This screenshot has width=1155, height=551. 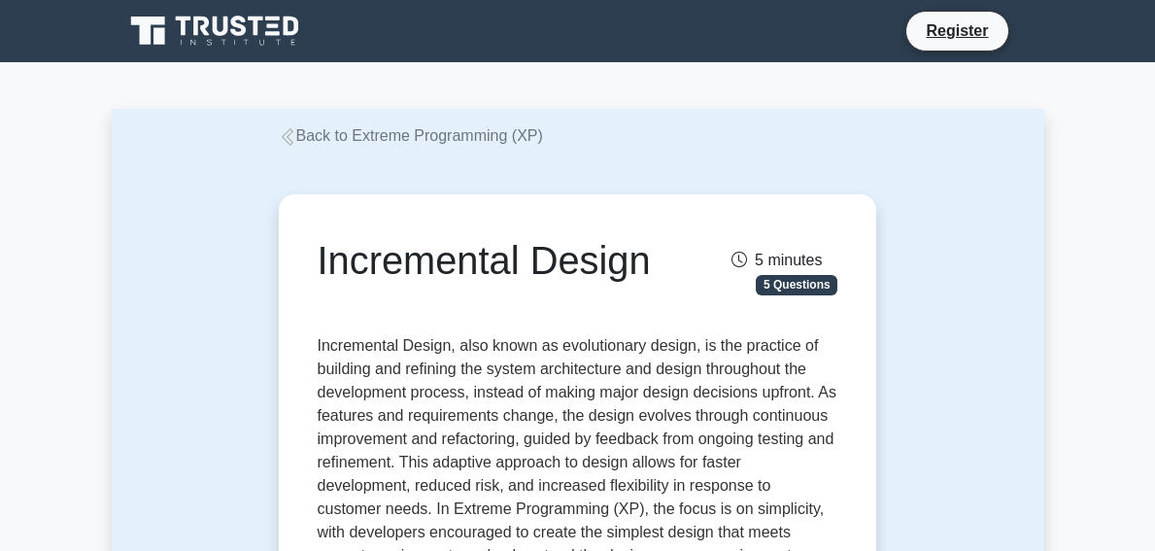 I want to click on span: 5 Questions, so click(x=796, y=285).